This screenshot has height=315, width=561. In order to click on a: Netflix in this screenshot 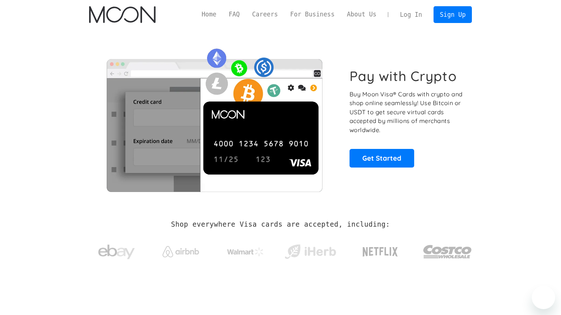, I will do `click(380, 250)`.